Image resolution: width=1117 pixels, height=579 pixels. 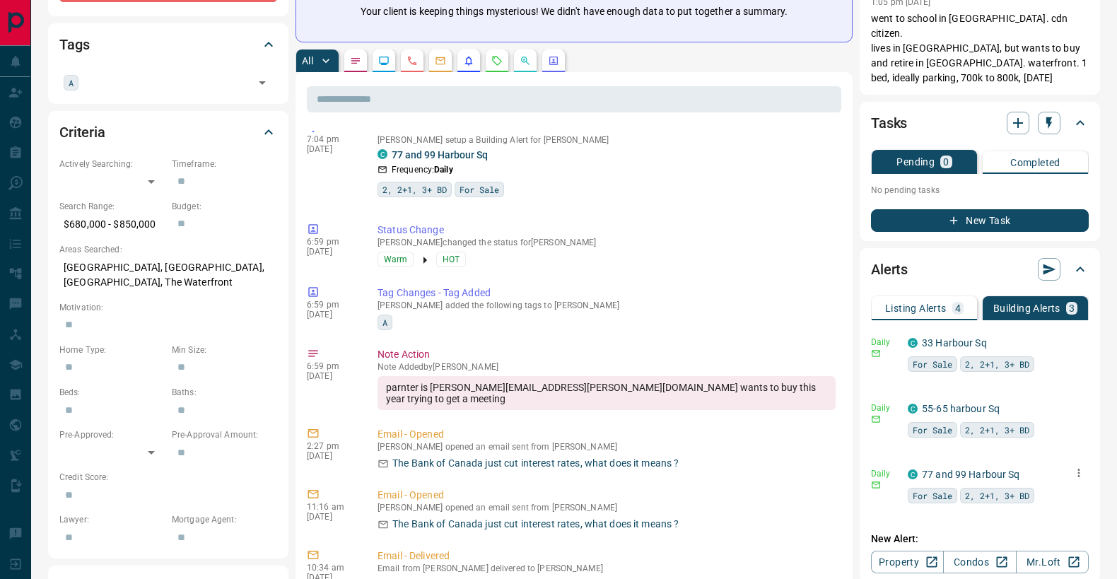 I want to click on strong: Daily, so click(x=443, y=170).